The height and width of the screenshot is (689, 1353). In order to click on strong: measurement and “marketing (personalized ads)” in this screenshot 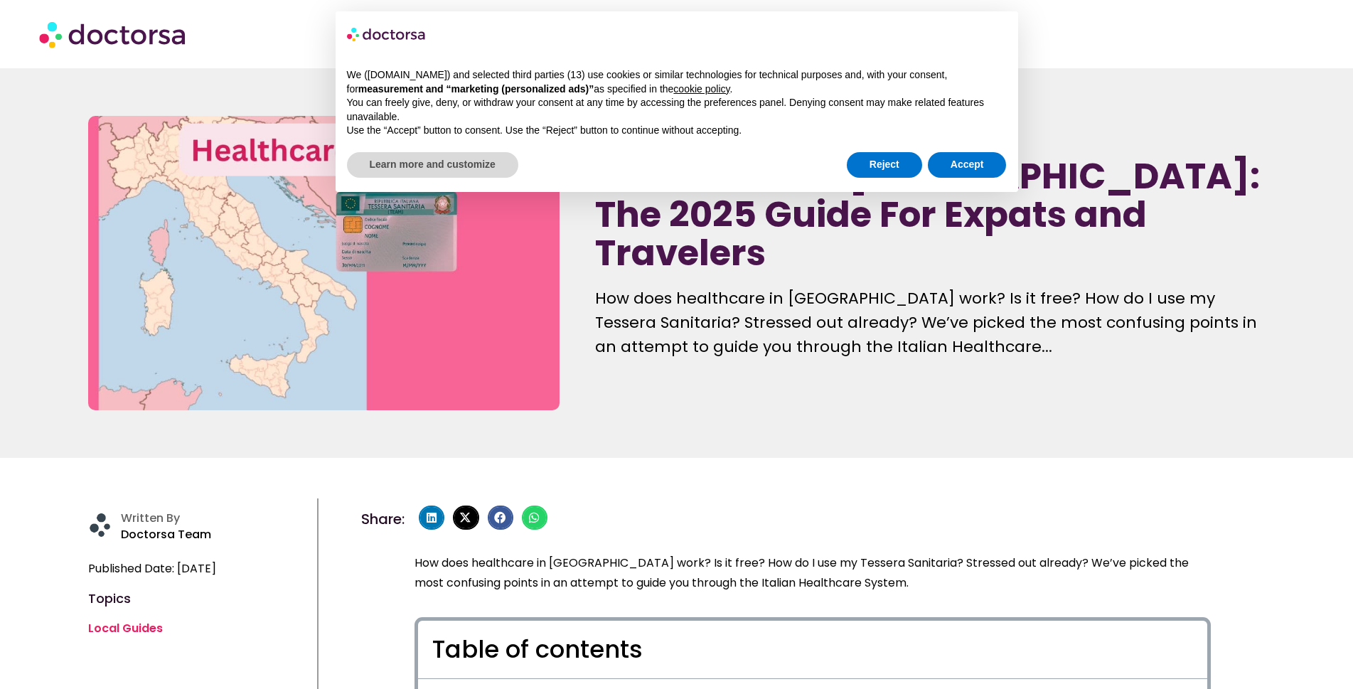, I will do `click(476, 89)`.